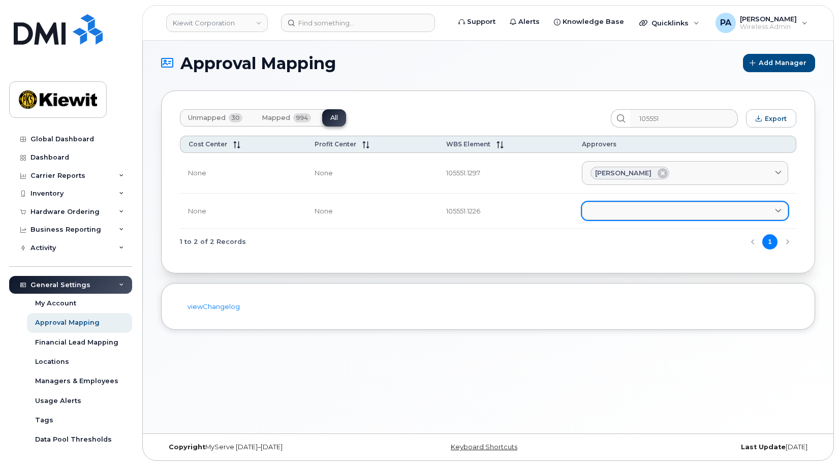 This screenshot has width=839, height=466. I want to click on span: Approval Mapping, so click(258, 63).